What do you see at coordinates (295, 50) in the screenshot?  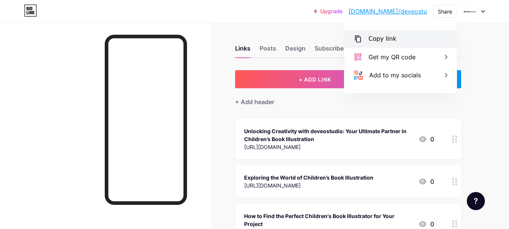 I see `div: Design` at bounding box center [295, 50].